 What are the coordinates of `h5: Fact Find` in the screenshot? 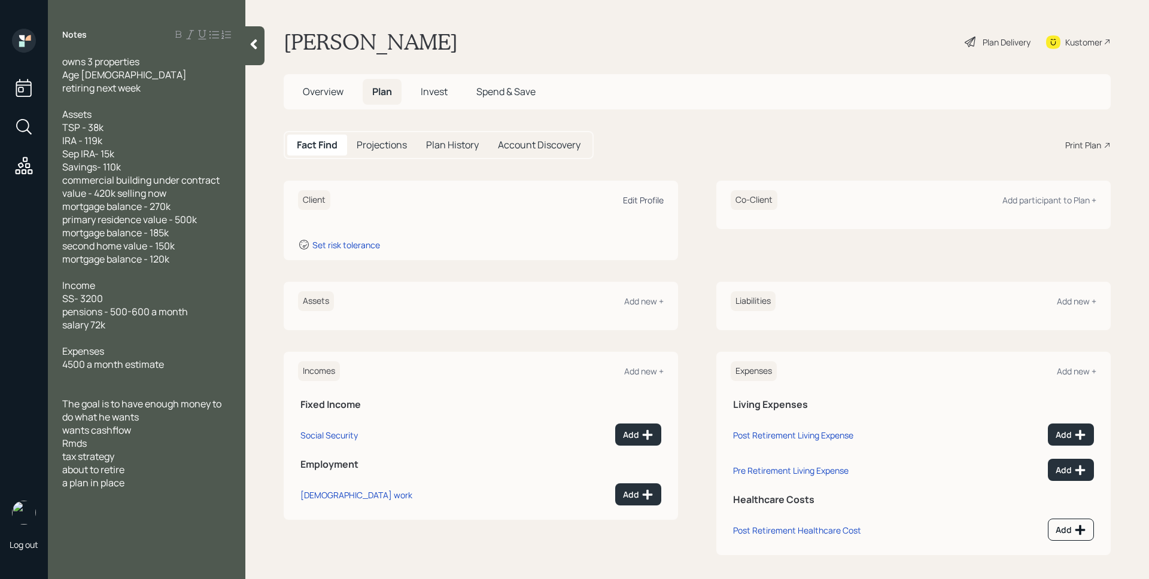 It's located at (317, 145).